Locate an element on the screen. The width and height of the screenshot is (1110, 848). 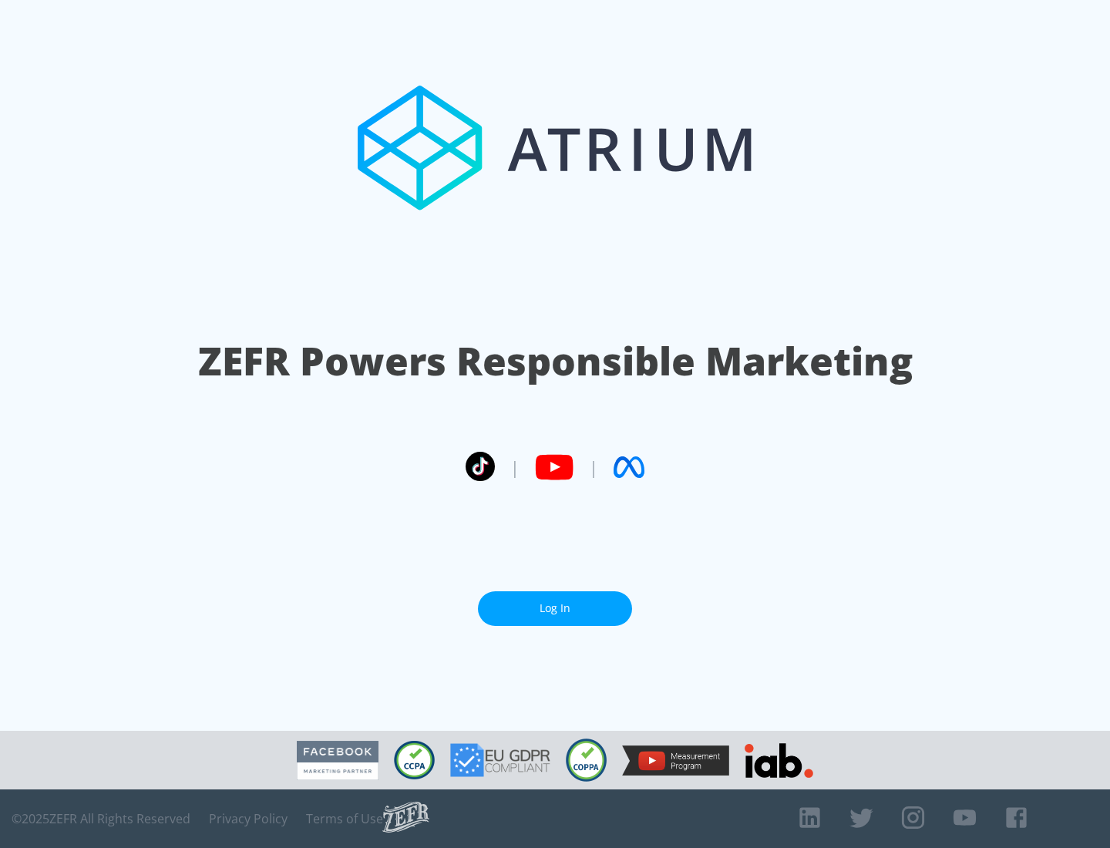
img: CCPA Compliant is located at coordinates (414, 760).